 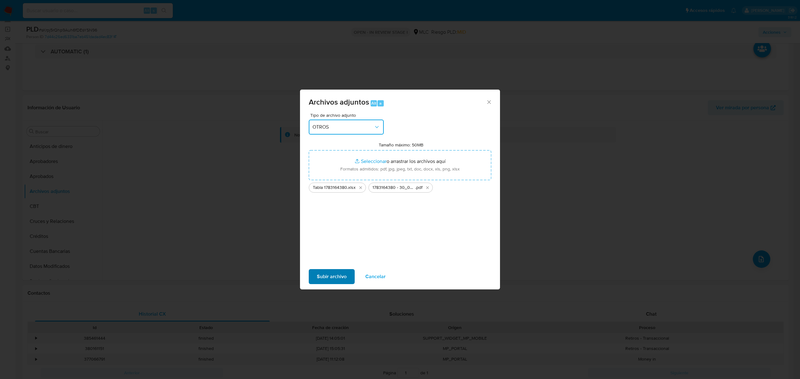 I want to click on button: Cerrar, so click(x=489, y=102).